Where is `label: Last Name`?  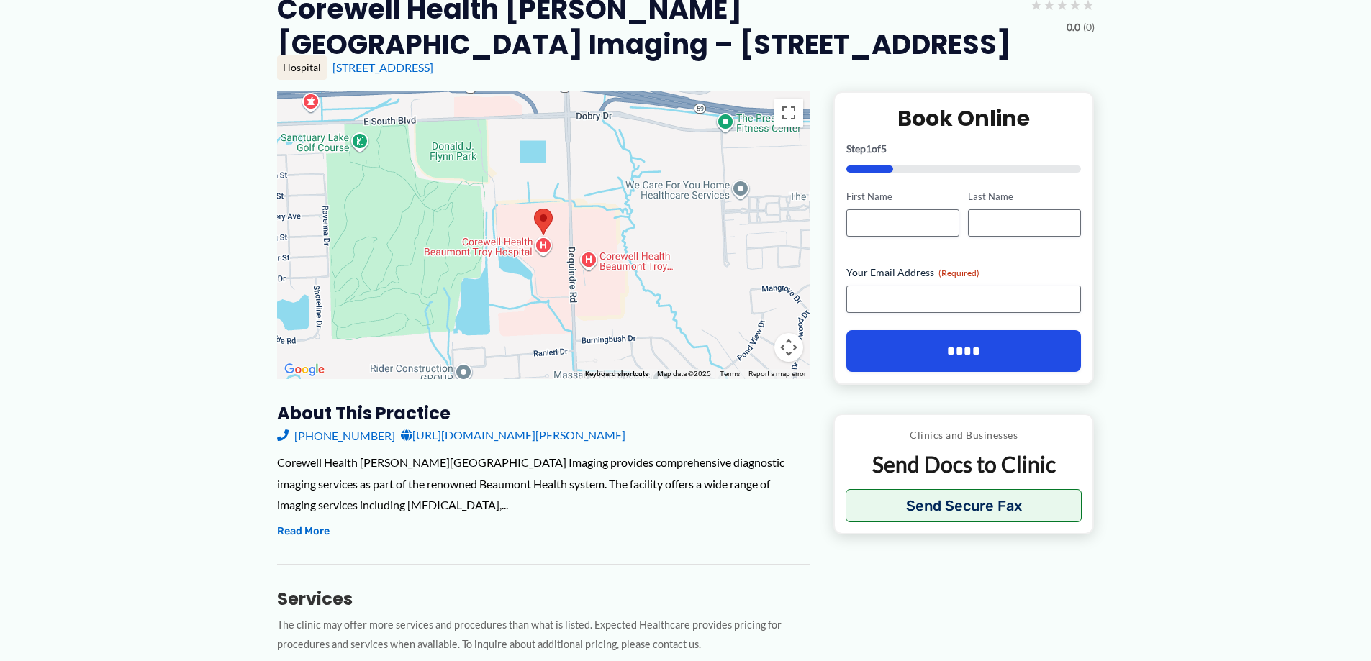 label: Last Name is located at coordinates (1024, 196).